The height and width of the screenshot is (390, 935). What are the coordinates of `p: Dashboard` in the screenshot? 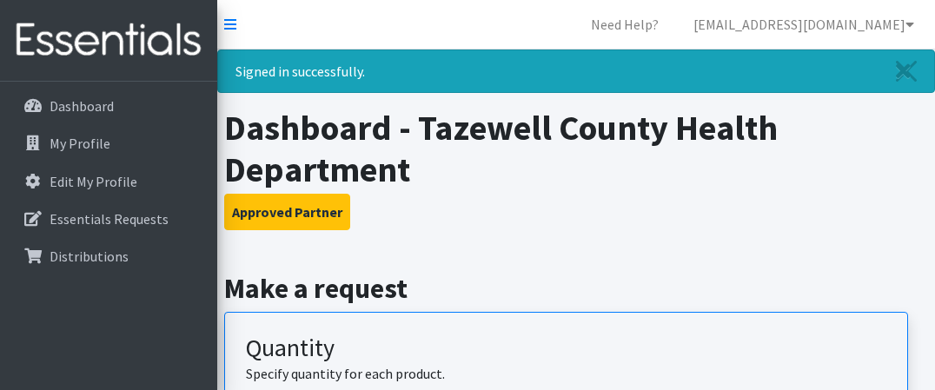 It's located at (82, 106).